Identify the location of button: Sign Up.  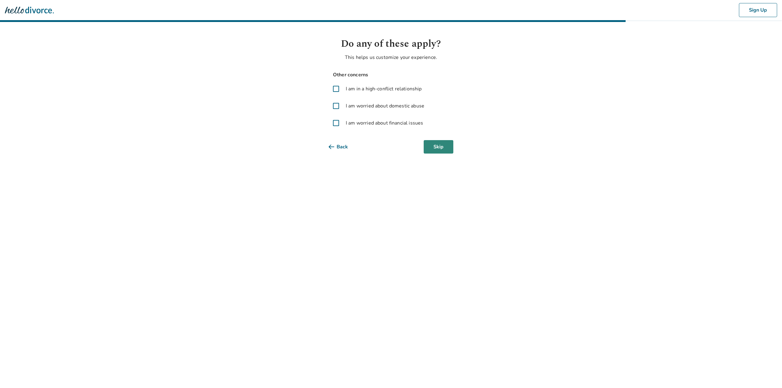
(758, 10).